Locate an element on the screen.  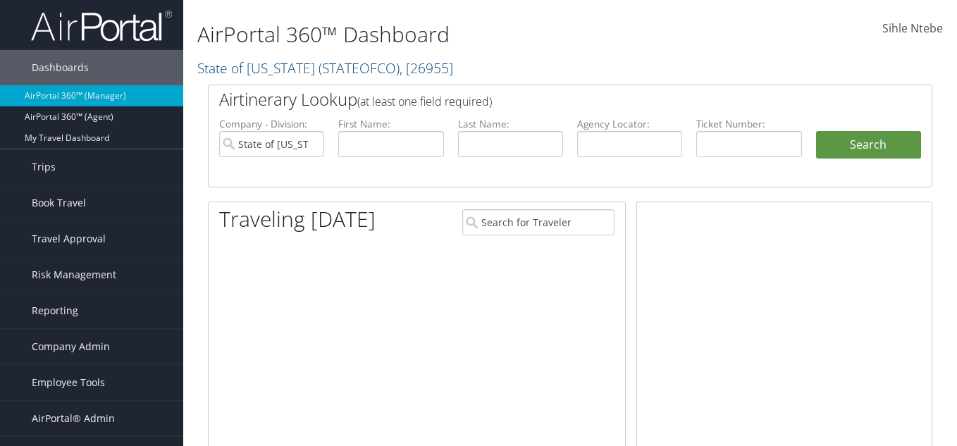
input: Search for Traveler is located at coordinates (538, 222).